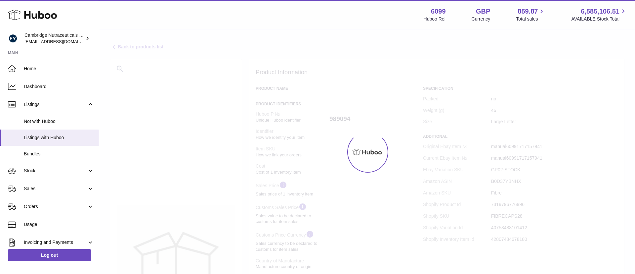 Image resolution: width=635 pixels, height=274 pixels. What do you see at coordinates (599, 19) in the screenshot?
I see `span: AVAILABLE Stock Total` at bounding box center [599, 19].